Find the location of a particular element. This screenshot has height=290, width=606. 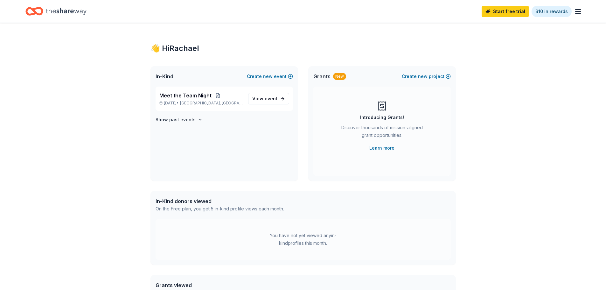

span: View is located at coordinates (265, 99).